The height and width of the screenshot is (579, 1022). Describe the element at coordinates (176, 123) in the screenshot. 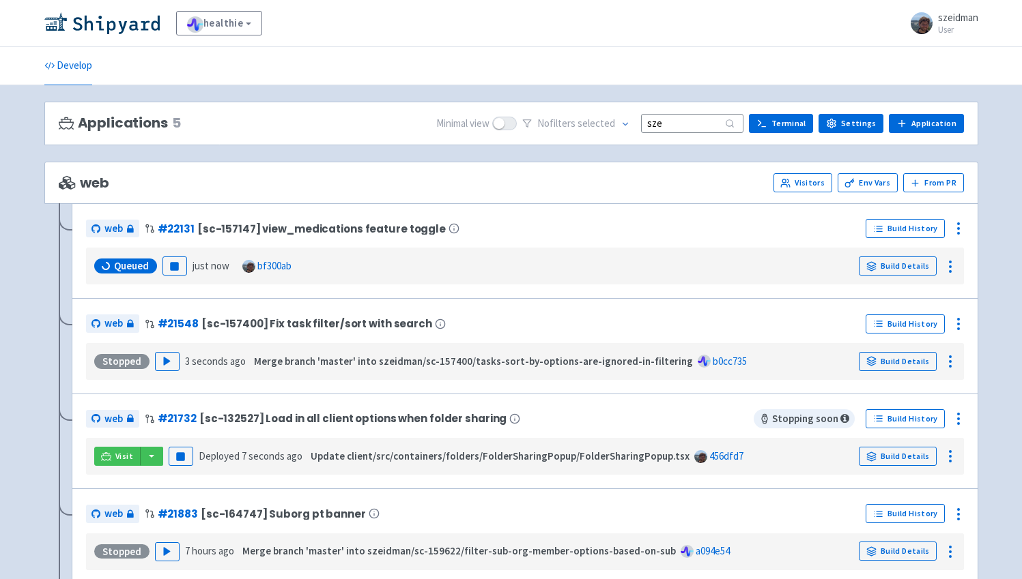

I see `span: 5` at that location.